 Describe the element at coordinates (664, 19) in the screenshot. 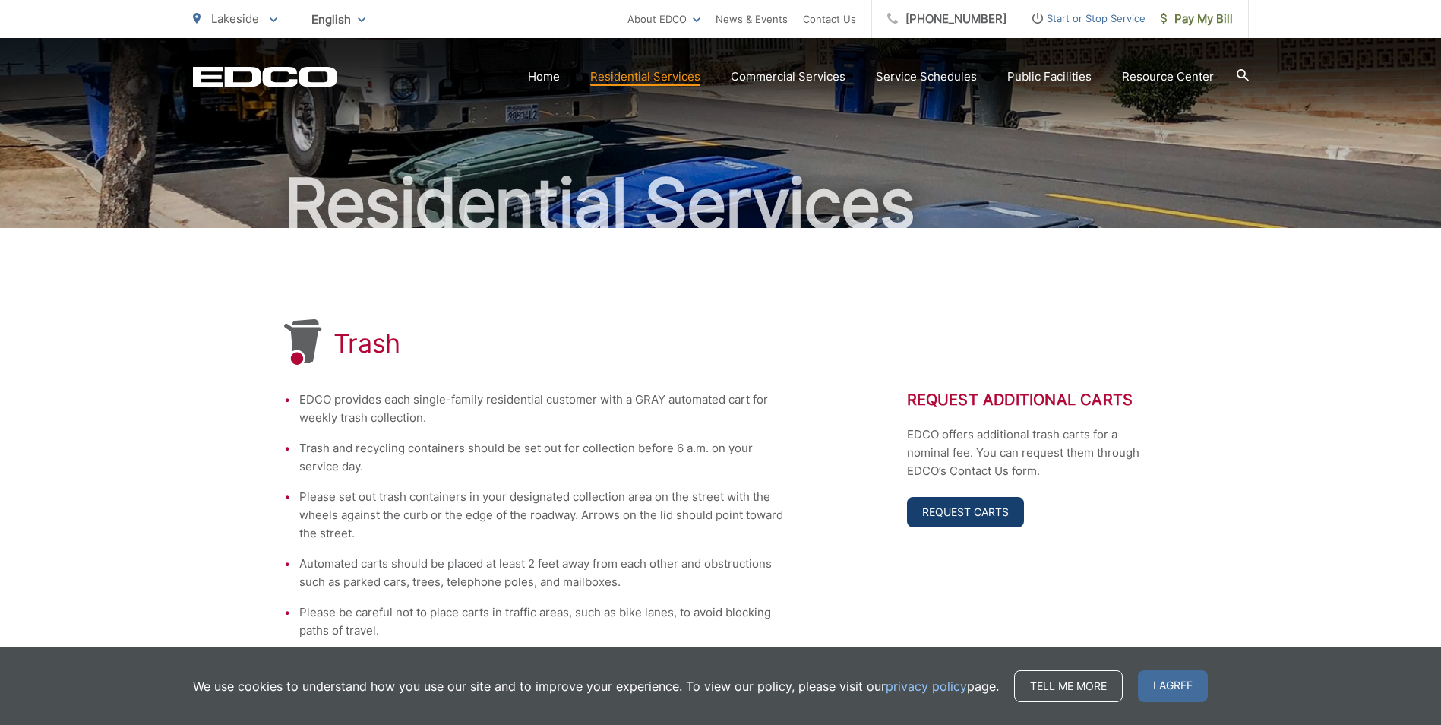

I see `a: About EDCO` at that location.